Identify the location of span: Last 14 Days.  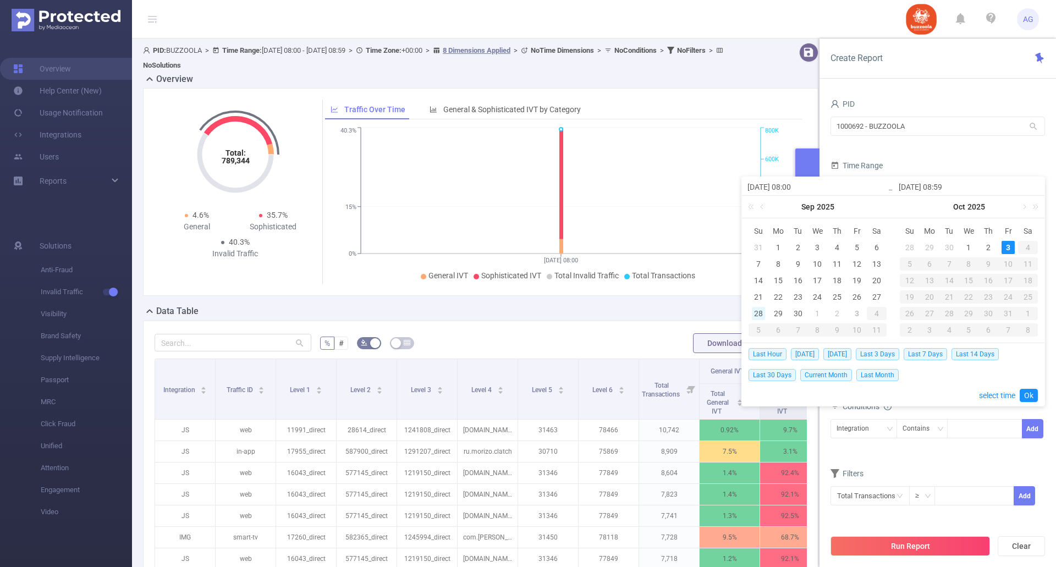
(975, 354).